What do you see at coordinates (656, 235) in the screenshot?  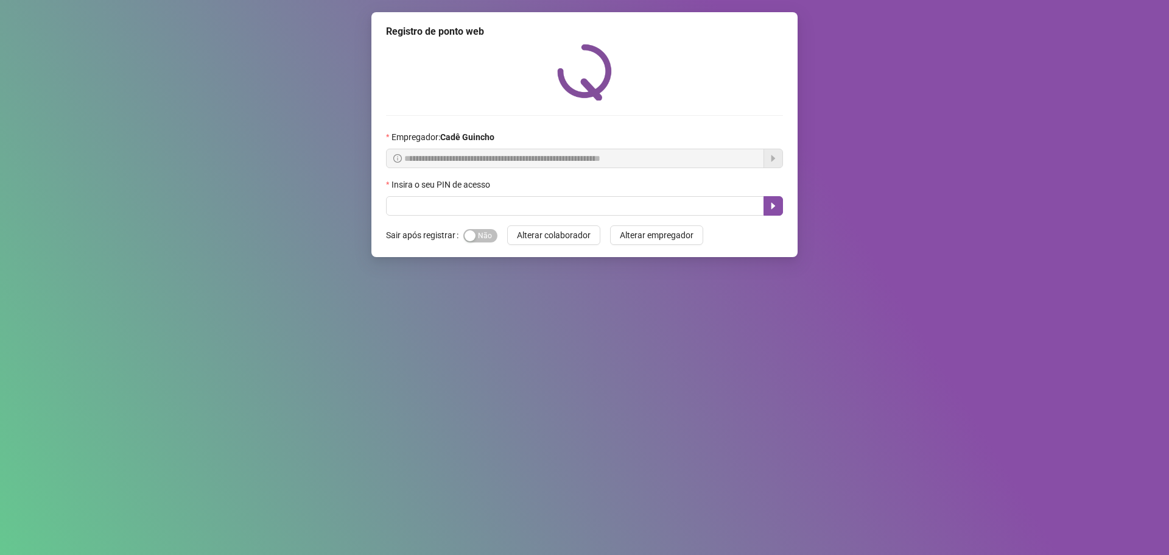 I see `span: Alterar empregador` at bounding box center [656, 235].